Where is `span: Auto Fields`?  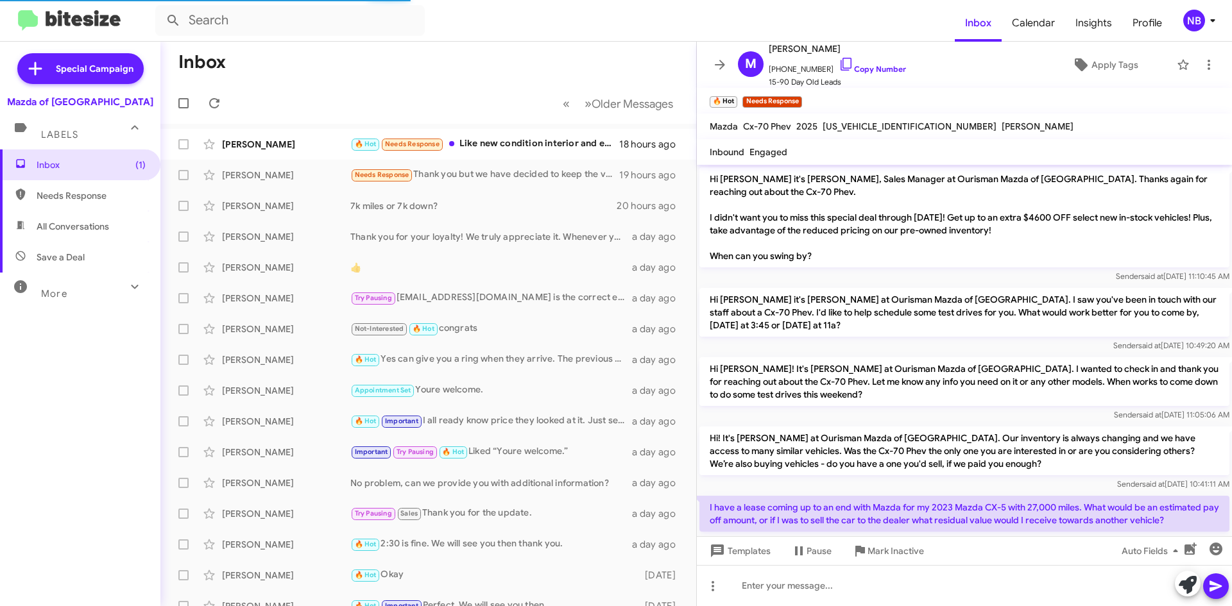 span: Auto Fields is located at coordinates (1152, 551).